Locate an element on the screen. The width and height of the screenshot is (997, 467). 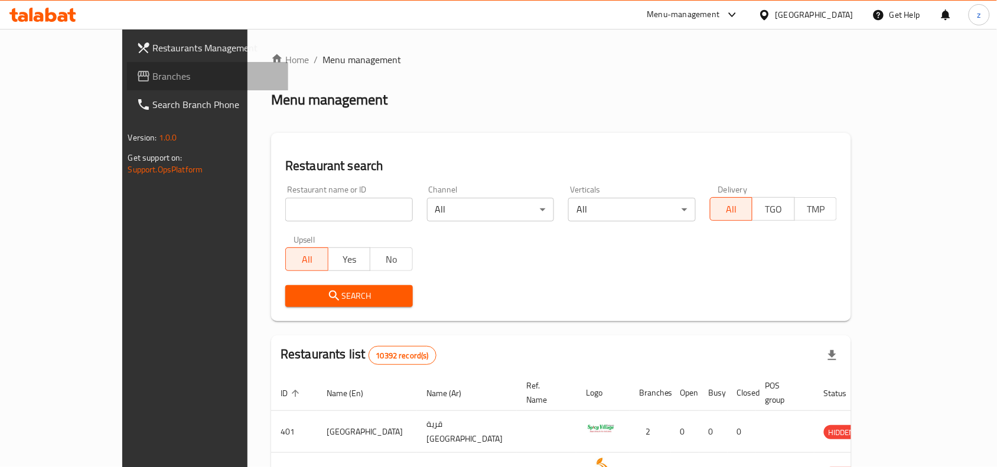
span: z is located at coordinates (979, 15).